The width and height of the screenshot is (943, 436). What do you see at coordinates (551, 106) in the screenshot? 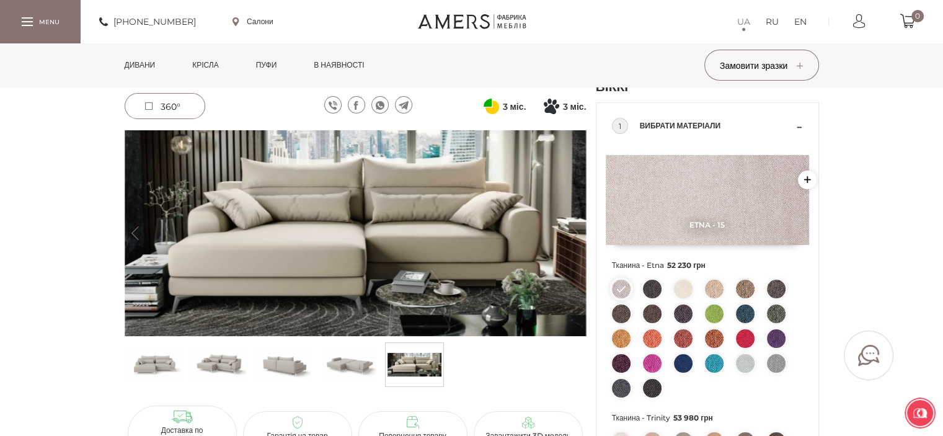
I see `svg: Покупка частинами від Монобанку` at bounding box center [551, 106].